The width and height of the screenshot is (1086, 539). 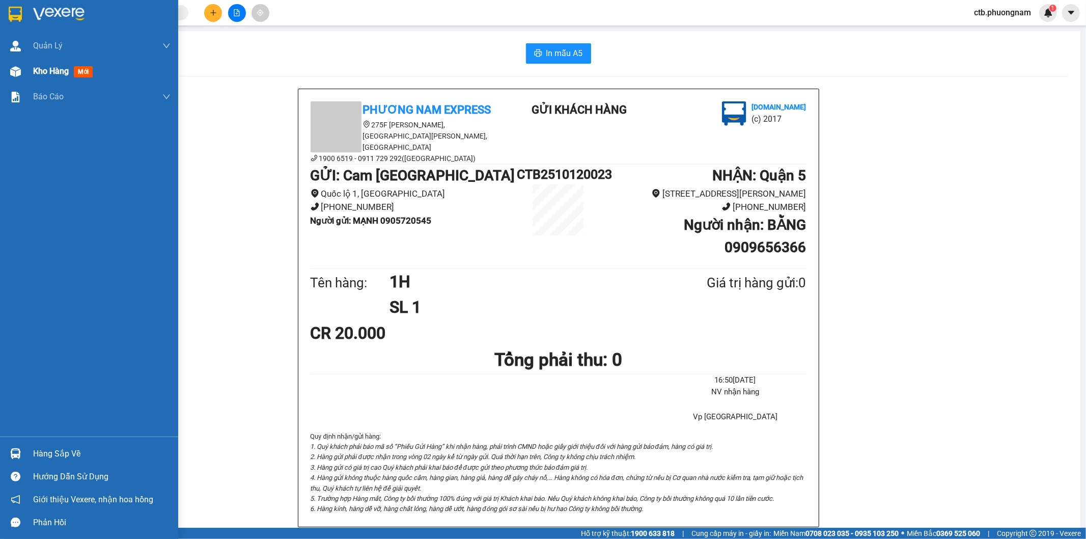 What do you see at coordinates (524, 282) in the screenshot?
I see `h1: 1H` at bounding box center [524, 282].